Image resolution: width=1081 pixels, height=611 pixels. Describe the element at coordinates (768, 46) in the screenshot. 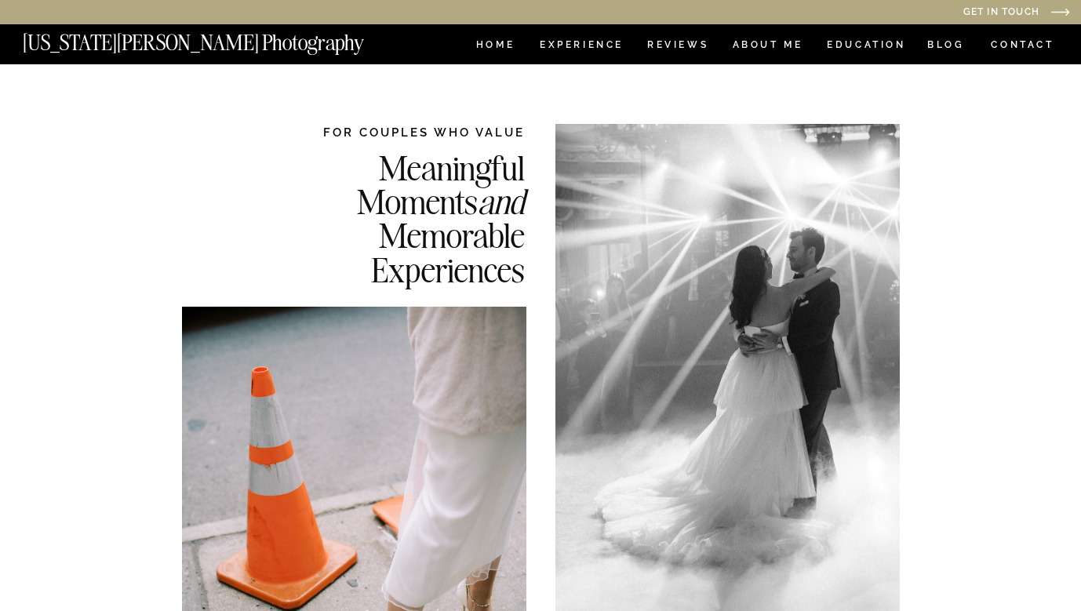

I see `nav: ABOUT ME` at that location.